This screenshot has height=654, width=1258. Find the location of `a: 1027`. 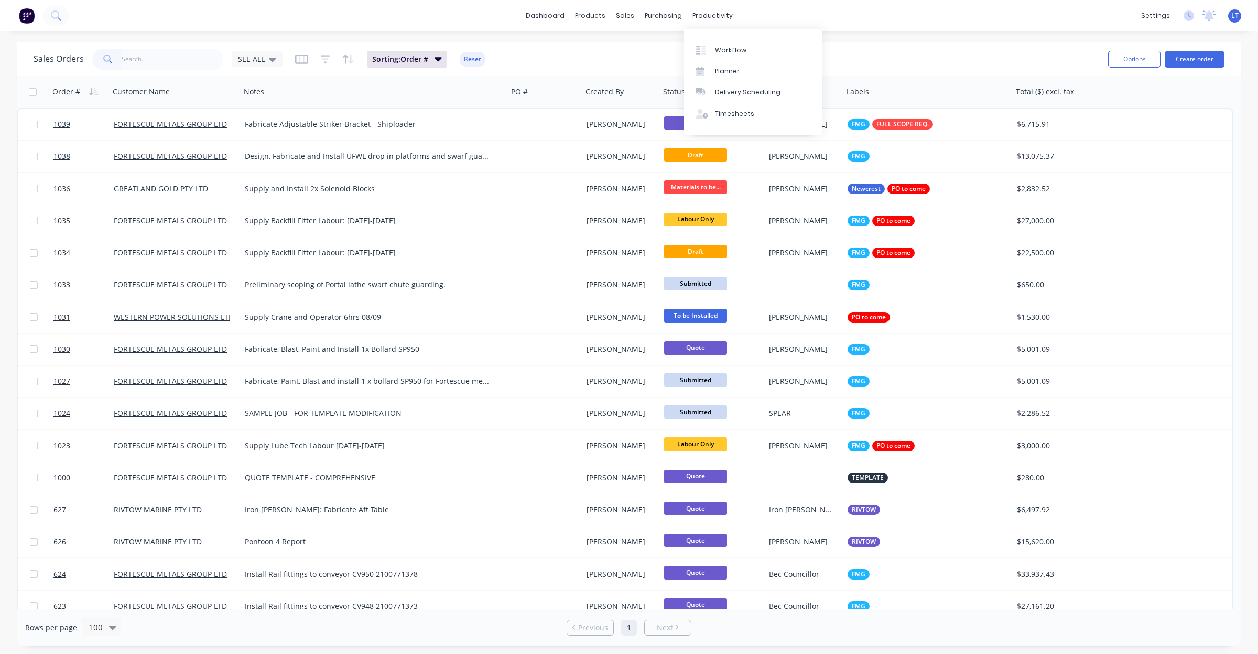

a: 1027 is located at coordinates (83, 381).